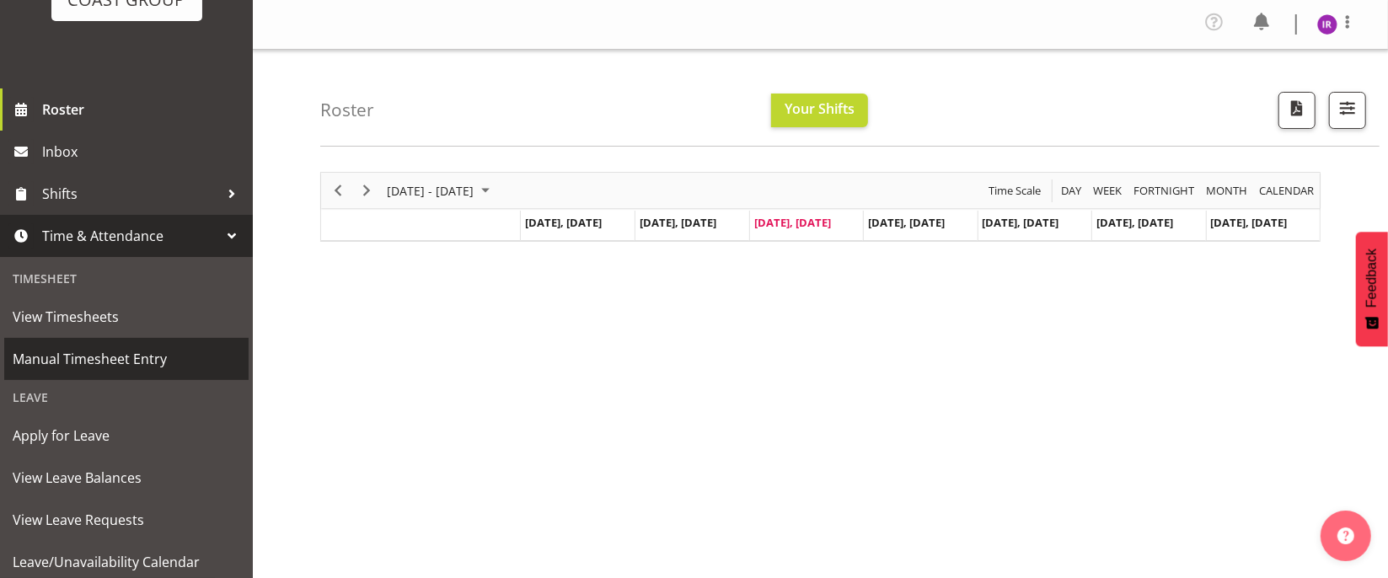 This screenshot has width=1388, height=578. Describe the element at coordinates (1297, 110) in the screenshot. I see `button: Download a PDF of the roster according to the set date range.` at that location.